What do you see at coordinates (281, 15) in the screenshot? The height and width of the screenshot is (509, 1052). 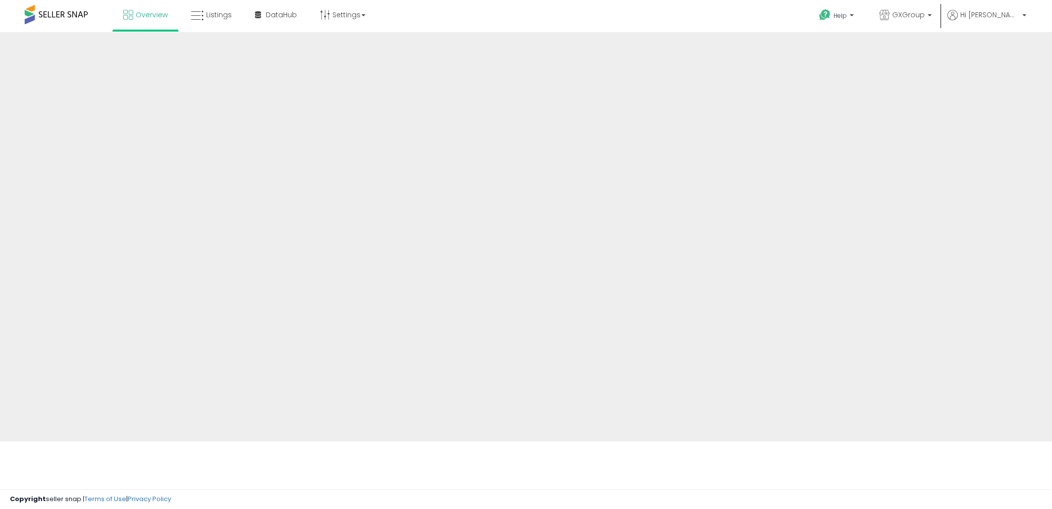 I see `span: DataHub` at bounding box center [281, 15].